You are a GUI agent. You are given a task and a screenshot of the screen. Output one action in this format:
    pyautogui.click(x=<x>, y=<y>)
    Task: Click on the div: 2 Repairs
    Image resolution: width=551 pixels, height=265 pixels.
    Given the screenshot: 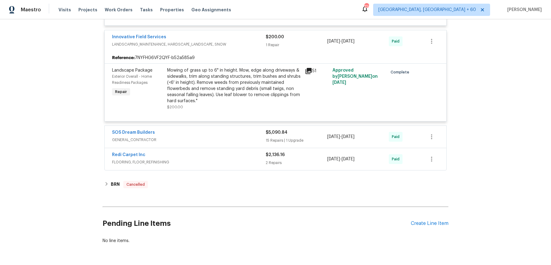 What is the action you would take?
    pyautogui.click(x=296, y=163)
    